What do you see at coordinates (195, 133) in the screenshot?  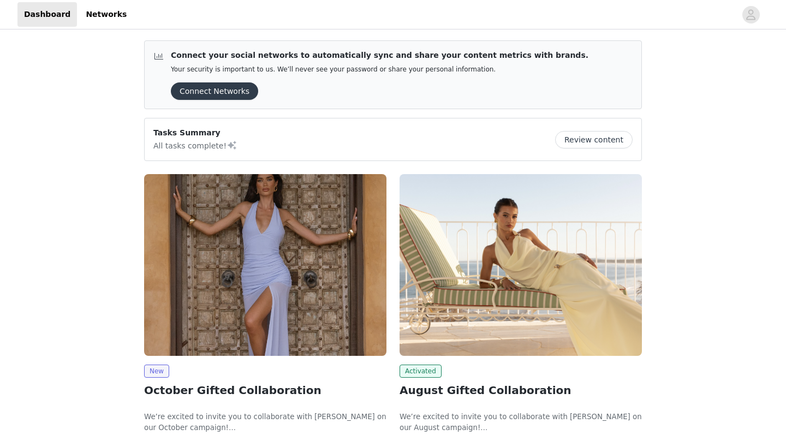 I see `p: Tasks Summary` at bounding box center [195, 133].